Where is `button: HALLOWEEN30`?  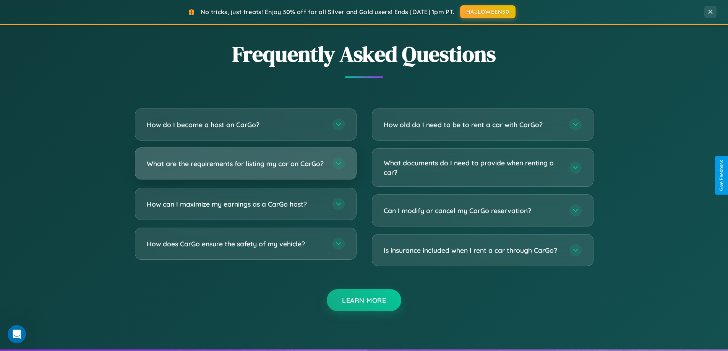 button: HALLOWEEN30 is located at coordinates (488, 12).